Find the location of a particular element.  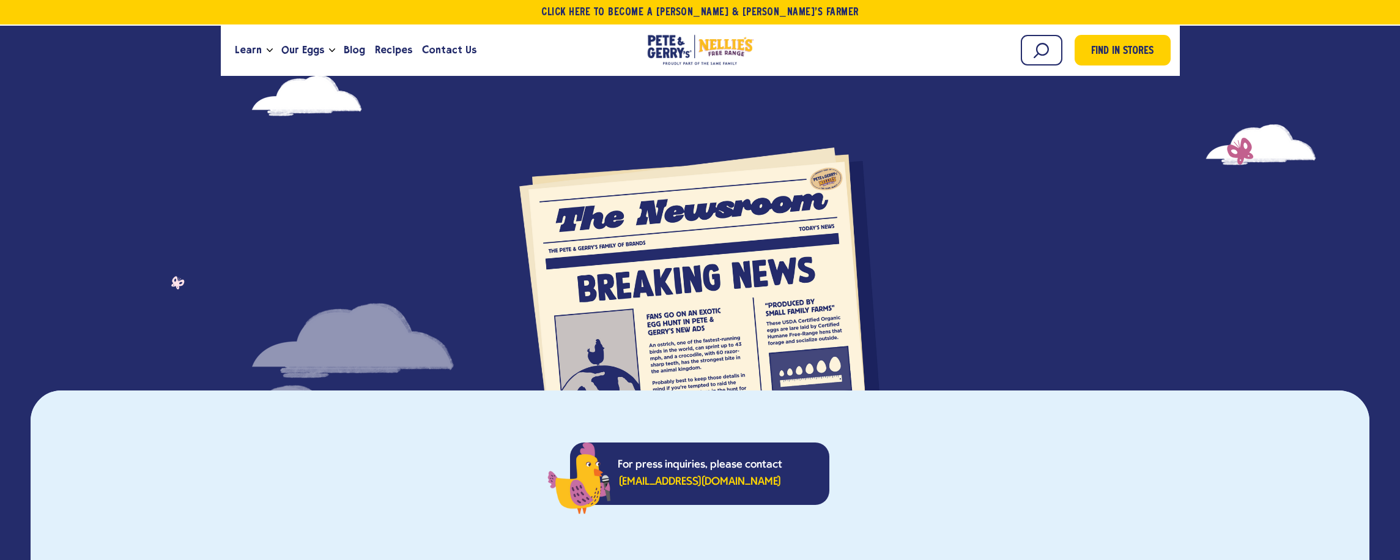

a: Learn is located at coordinates (248, 50).